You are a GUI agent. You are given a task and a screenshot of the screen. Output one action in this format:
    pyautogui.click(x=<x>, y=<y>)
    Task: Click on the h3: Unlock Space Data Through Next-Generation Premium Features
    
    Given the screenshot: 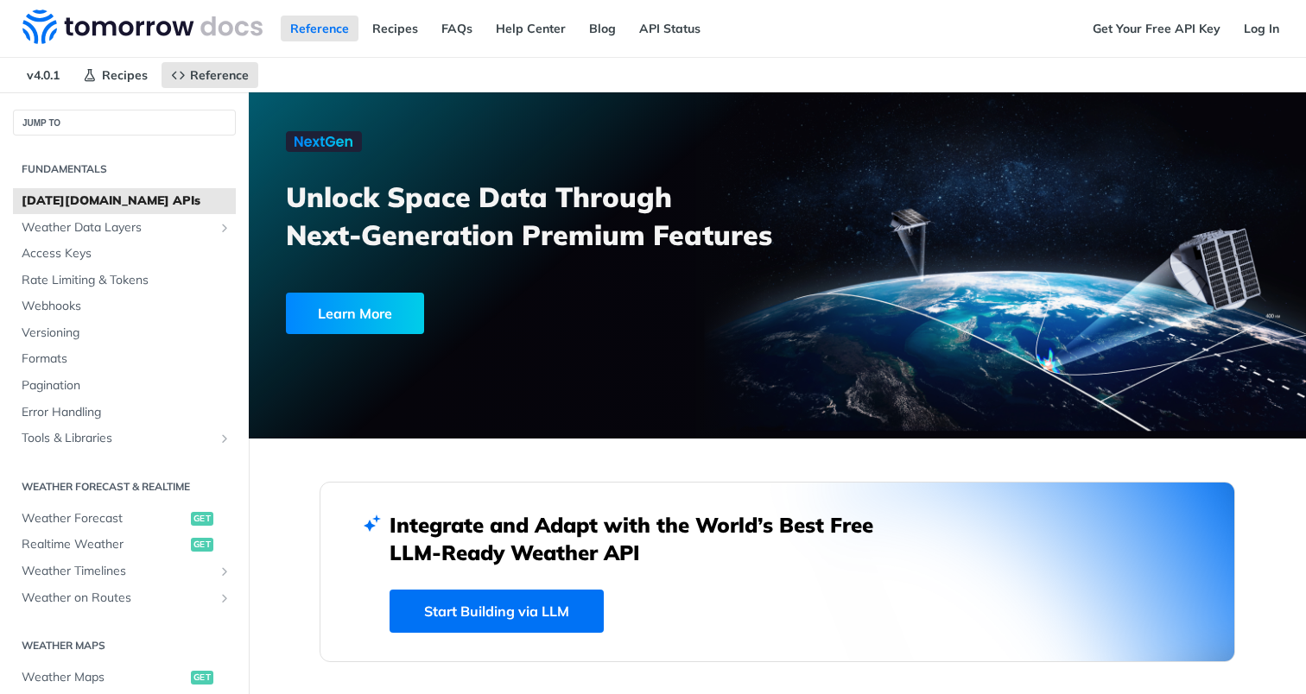 What is the action you would take?
    pyautogui.click(x=541, y=216)
    